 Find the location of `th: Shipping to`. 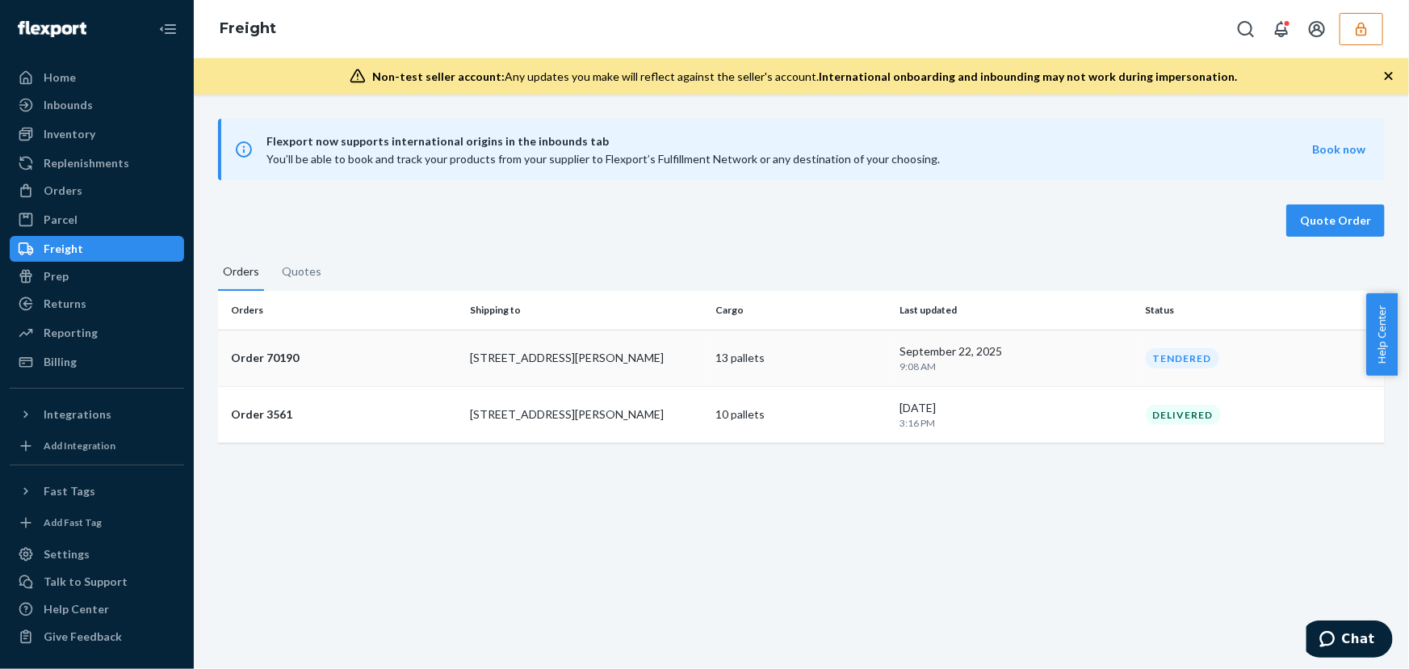

th: Shipping to is located at coordinates (586, 310).